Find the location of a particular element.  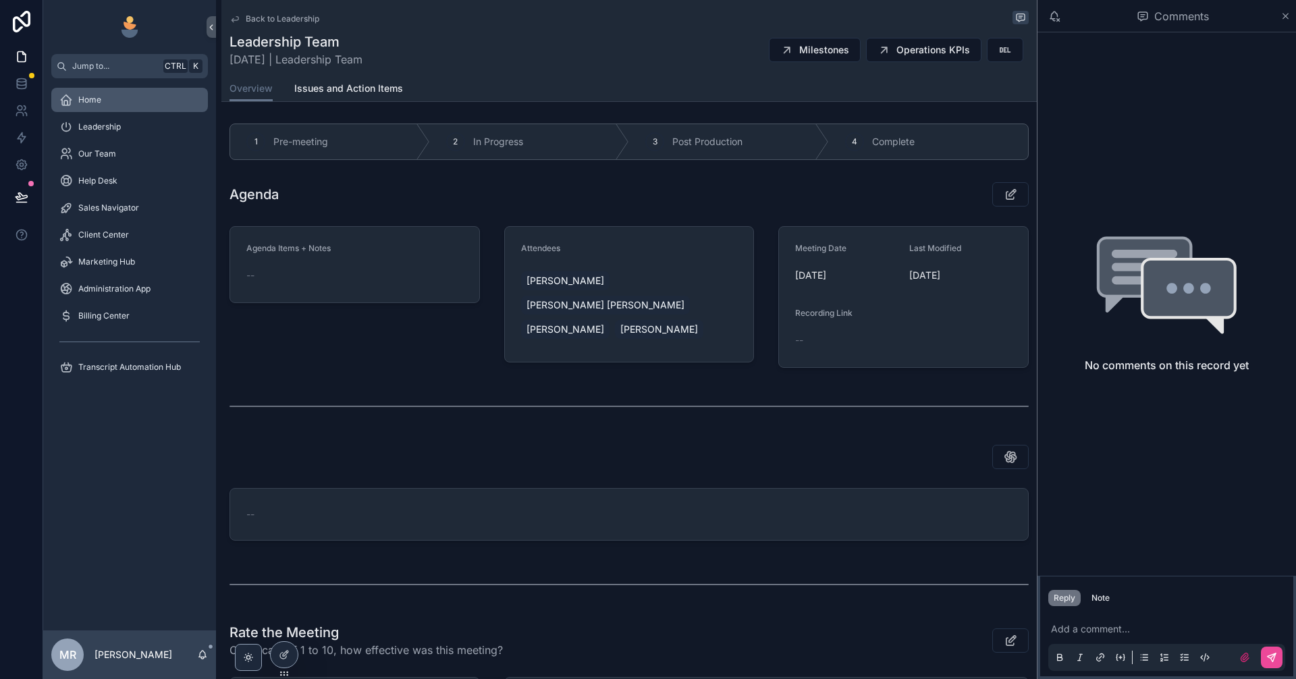

span: K is located at coordinates (196, 66).